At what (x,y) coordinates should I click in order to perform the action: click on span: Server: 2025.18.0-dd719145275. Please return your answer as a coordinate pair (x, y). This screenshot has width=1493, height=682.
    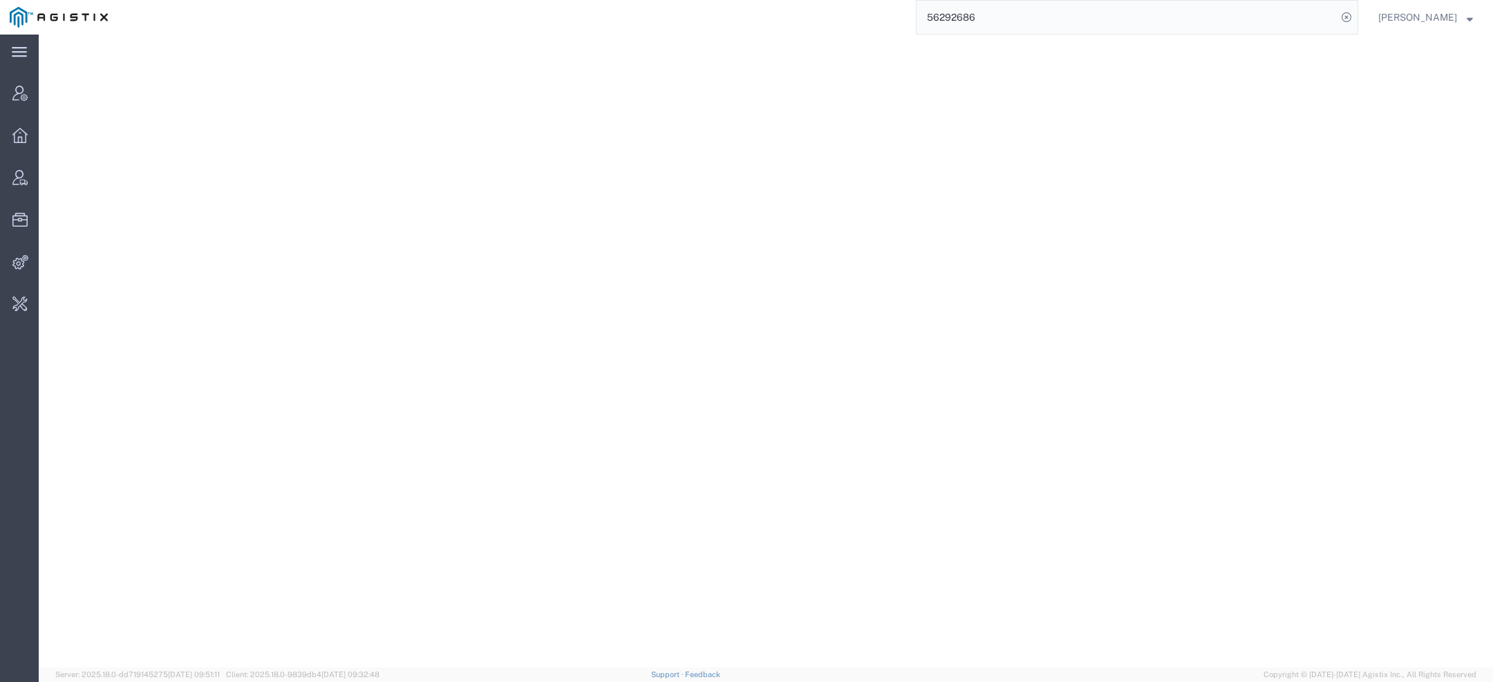
    Looking at the image, I should click on (138, 675).